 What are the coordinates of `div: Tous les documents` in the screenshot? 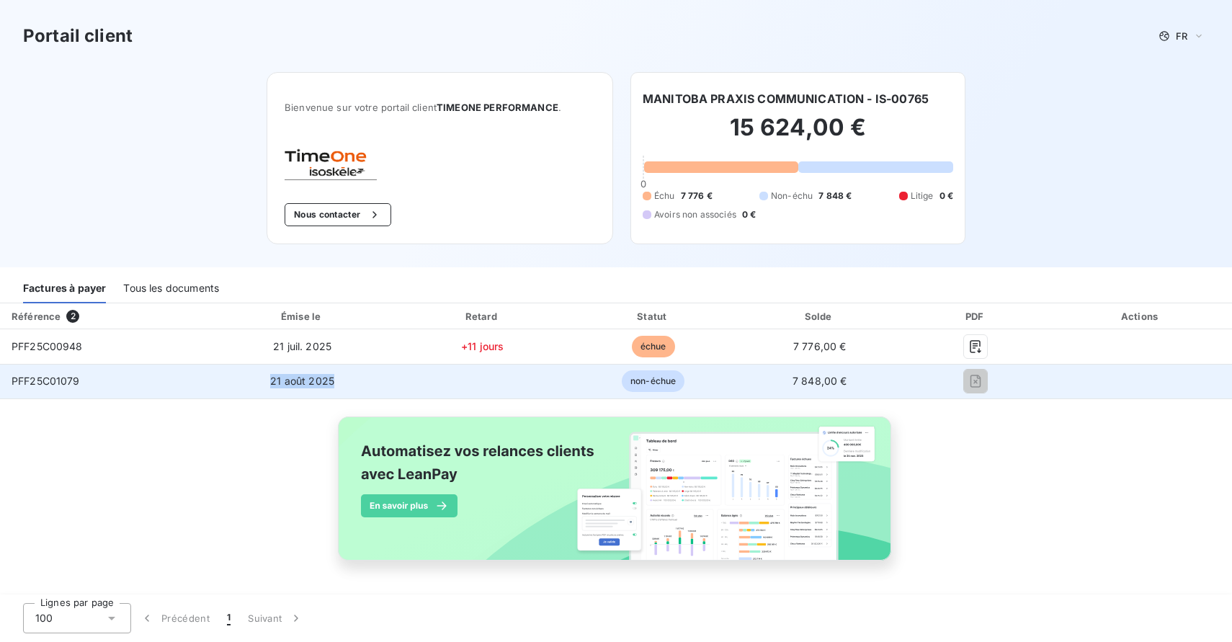 It's located at (171, 288).